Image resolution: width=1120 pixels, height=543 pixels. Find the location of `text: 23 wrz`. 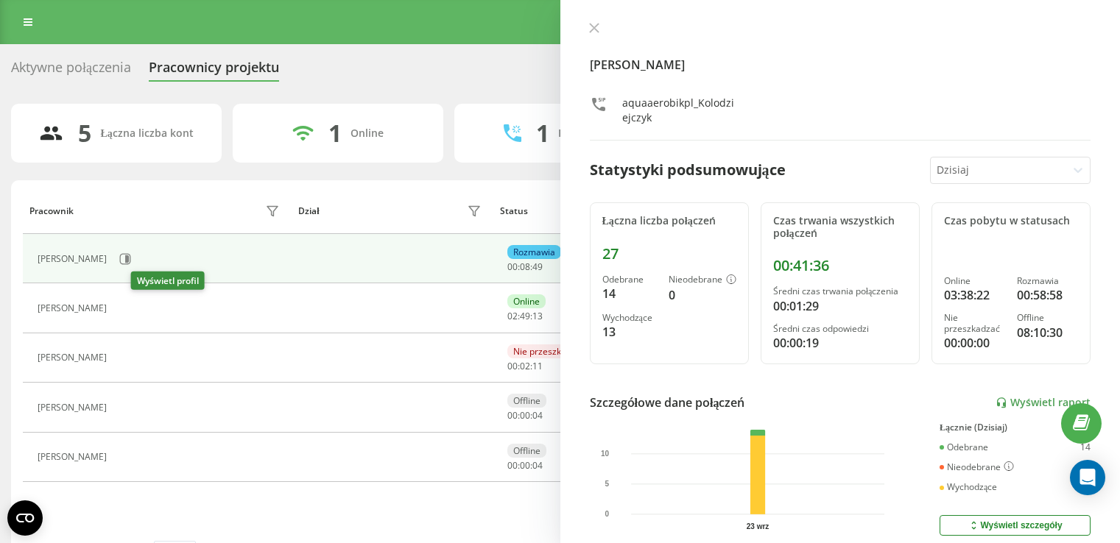

text: 23 wrz is located at coordinates (757, 526).